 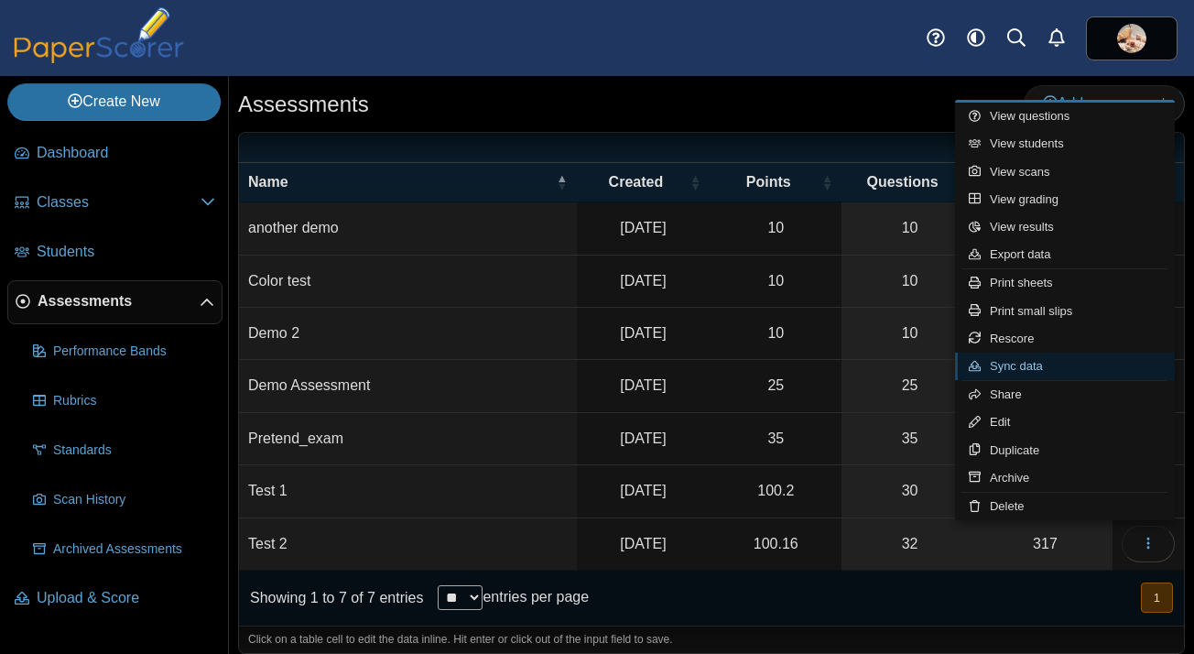 I want to click on td: Demo Assessment, so click(x=408, y=386).